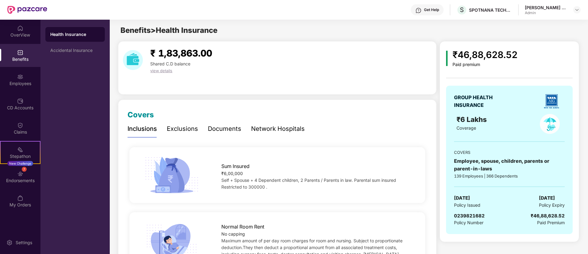  I want to click on img: download, so click(133, 60).